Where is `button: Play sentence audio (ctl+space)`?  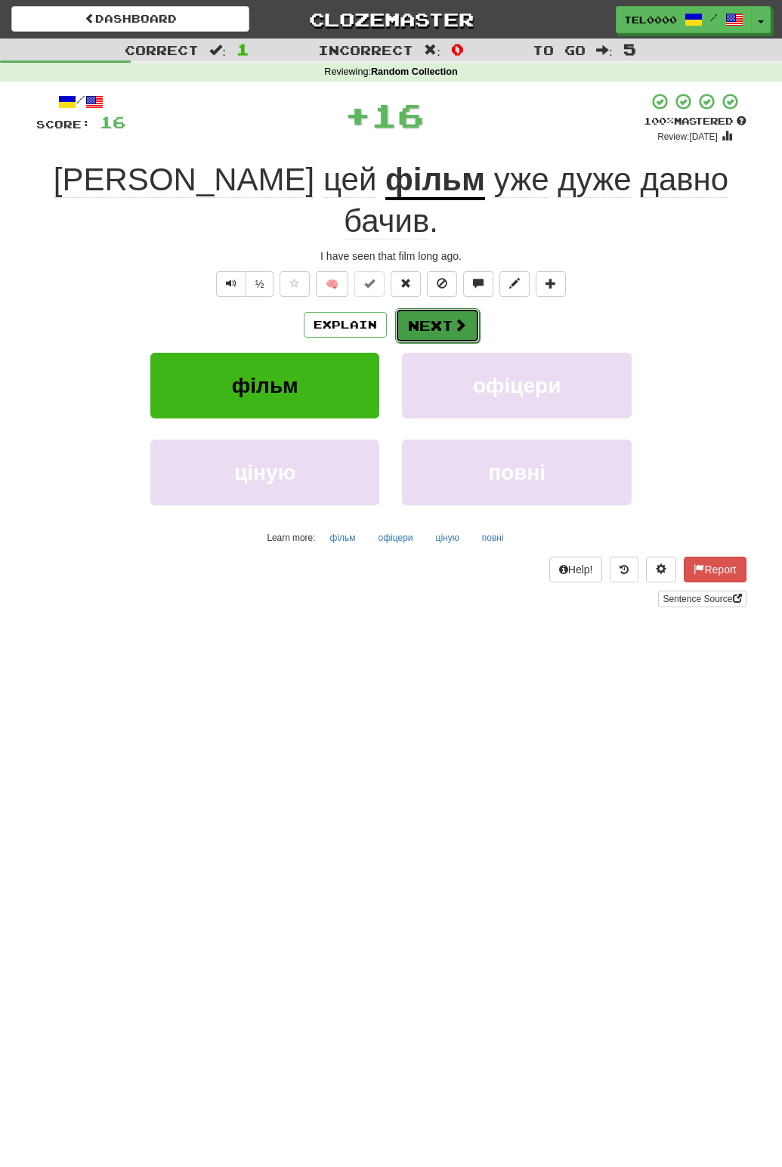
button: Play sentence audio (ctl+space) is located at coordinates (231, 284).